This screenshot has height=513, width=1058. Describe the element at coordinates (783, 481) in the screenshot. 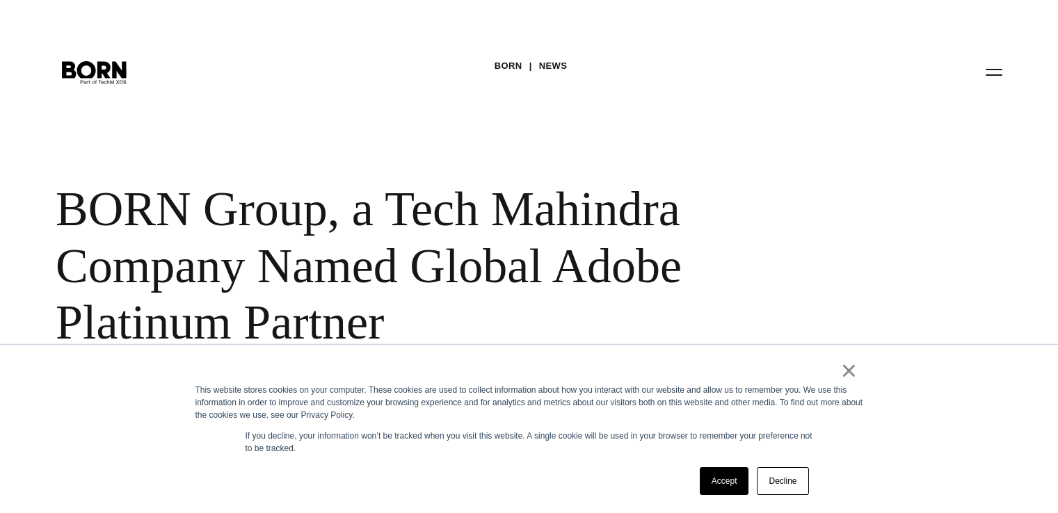

I see `a: Decline` at that location.